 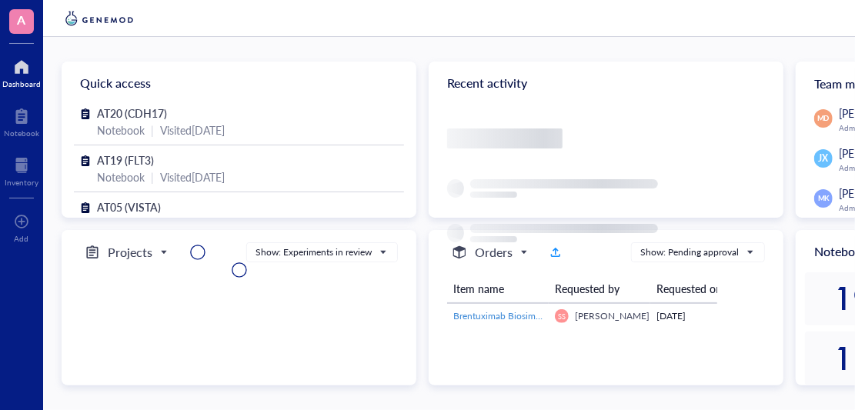 I want to click on span: A, so click(x=22, y=19).